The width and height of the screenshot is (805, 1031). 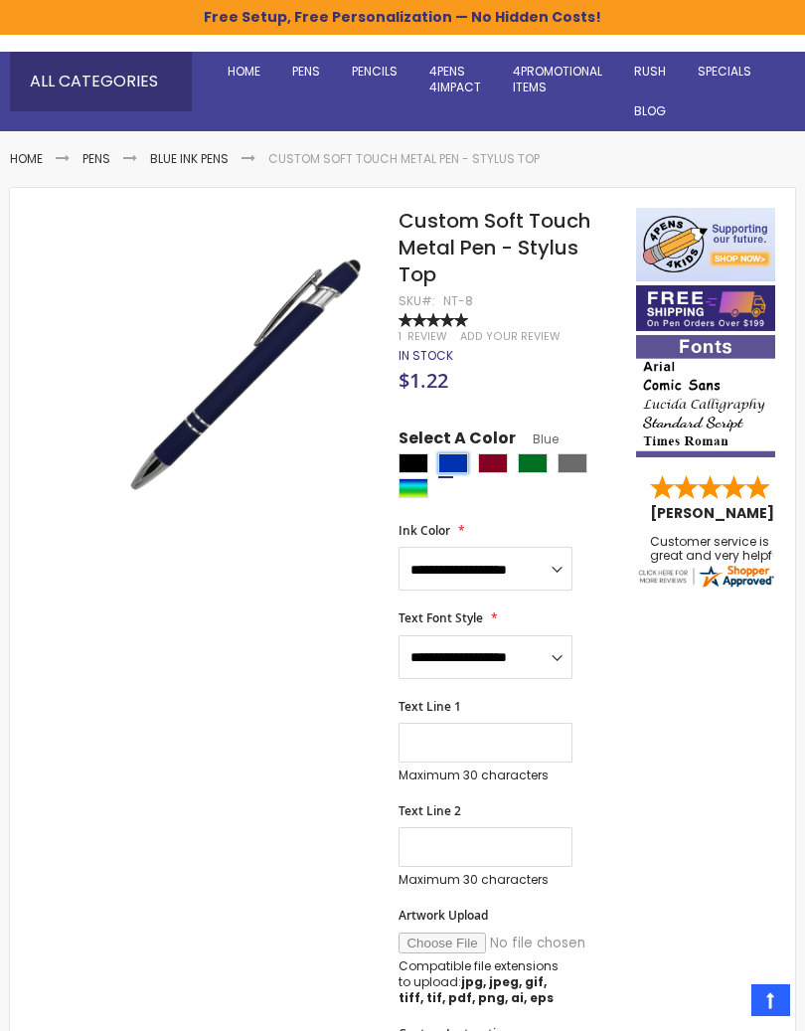 What do you see at coordinates (458, 301) in the screenshot?
I see `div: NT-8` at bounding box center [458, 301].